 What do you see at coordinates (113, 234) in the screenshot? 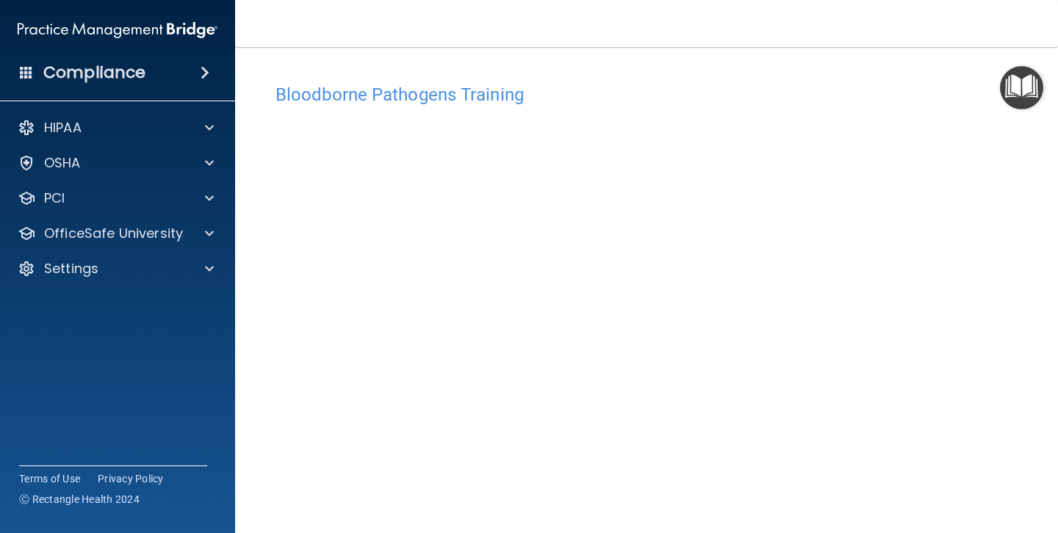
I see `p: OfficeSafe University` at bounding box center [113, 234].